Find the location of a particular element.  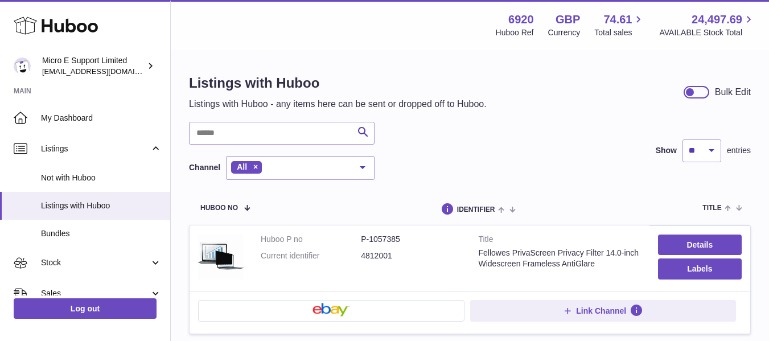

img: Fellowes PrivaScreen Privacy Filter 14.0-inch Widescreen Frameless AntiGlare is located at coordinates (221, 257).